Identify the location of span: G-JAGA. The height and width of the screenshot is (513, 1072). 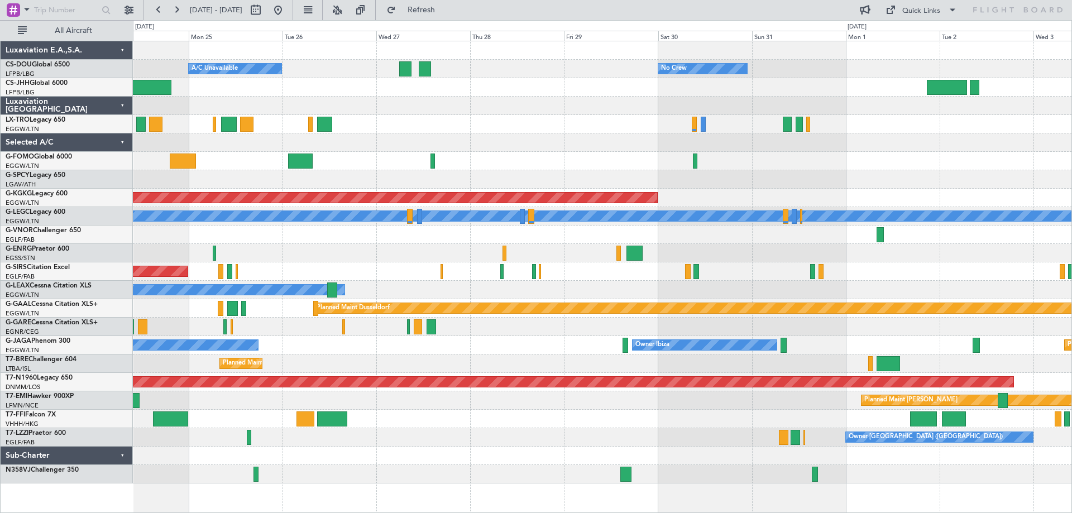
(18, 341).